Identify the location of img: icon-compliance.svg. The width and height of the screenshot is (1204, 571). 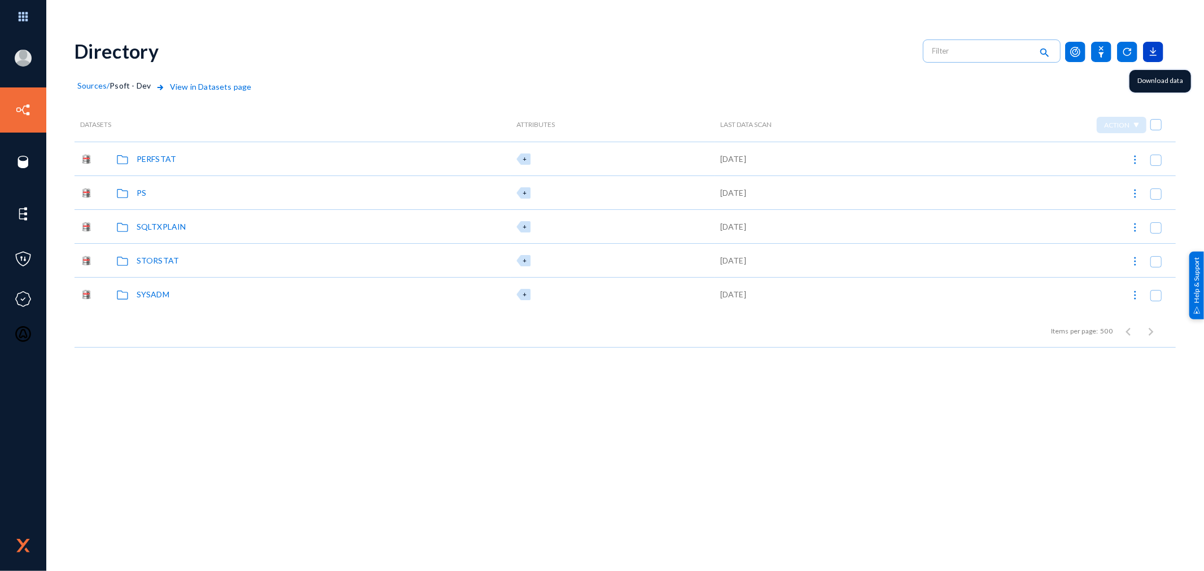
(23, 299).